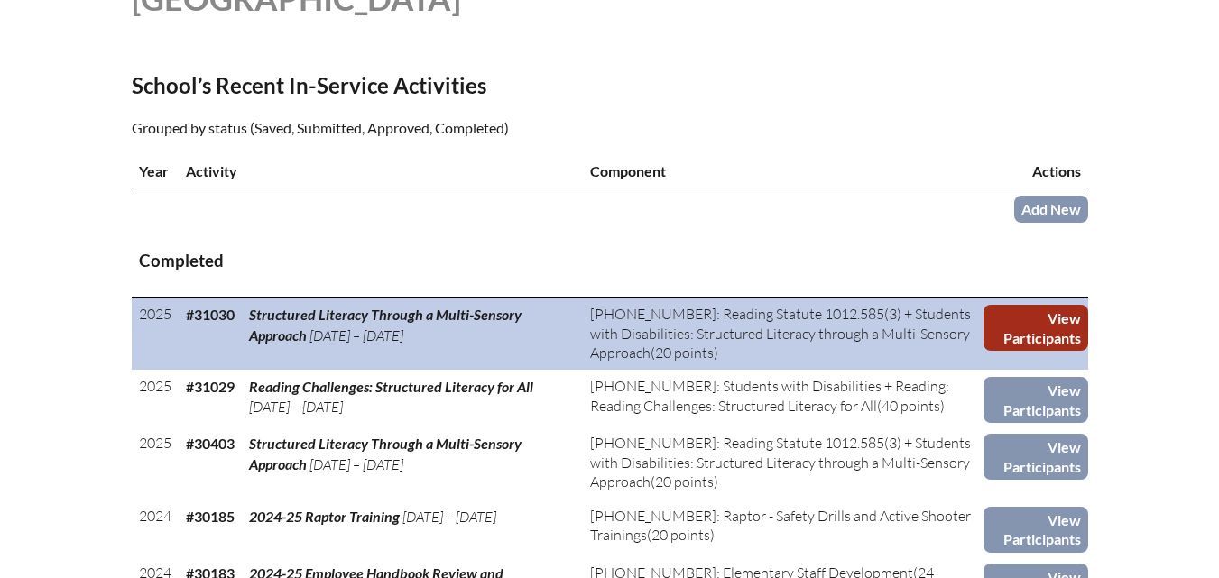 The width and height of the screenshot is (1219, 578). What do you see at coordinates (449, 128) in the screenshot?
I see `p: Grouped by status (Saved, Submitted, Approved, Completed)` at bounding box center [449, 128].